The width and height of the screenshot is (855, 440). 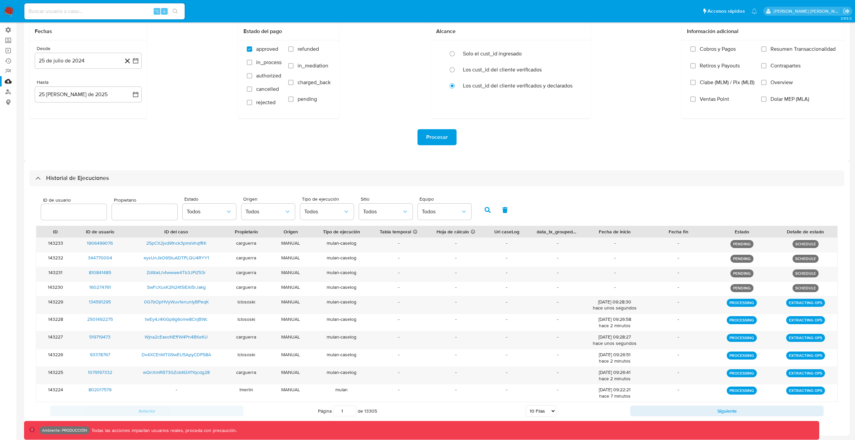 I want to click on a: Salir, so click(x=846, y=11).